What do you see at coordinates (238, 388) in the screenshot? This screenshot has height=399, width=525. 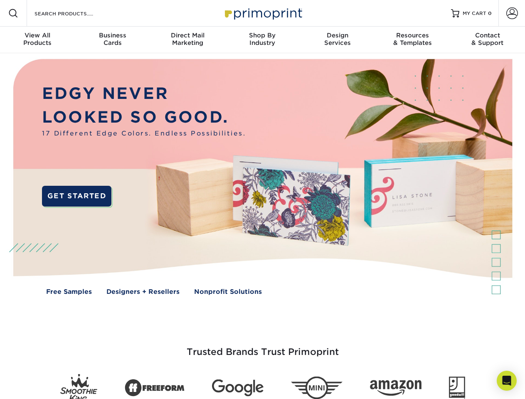 I see `img: Google` at bounding box center [238, 388].